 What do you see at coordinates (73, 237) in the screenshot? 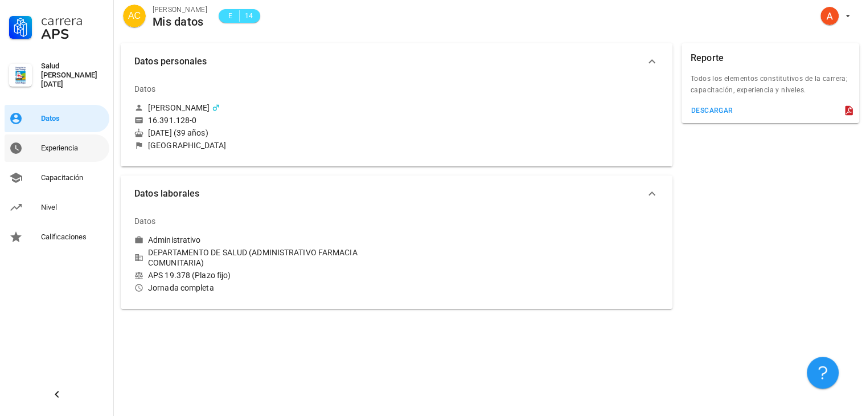
I see `div: Calificaciones` at bounding box center [73, 237].